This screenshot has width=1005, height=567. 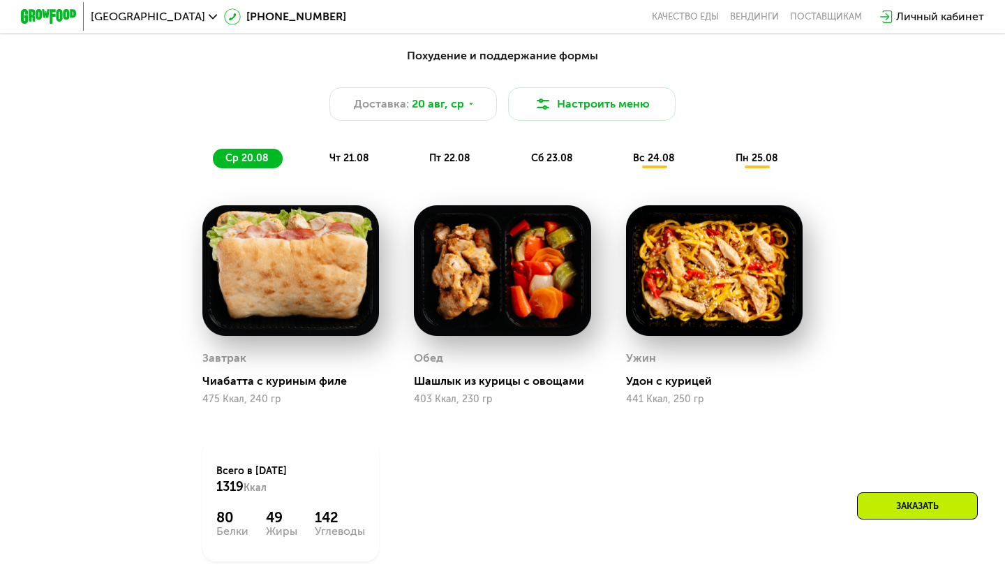 What do you see at coordinates (503, 56) in the screenshot?
I see `div: Похудение и поддержание формы` at bounding box center [503, 56].